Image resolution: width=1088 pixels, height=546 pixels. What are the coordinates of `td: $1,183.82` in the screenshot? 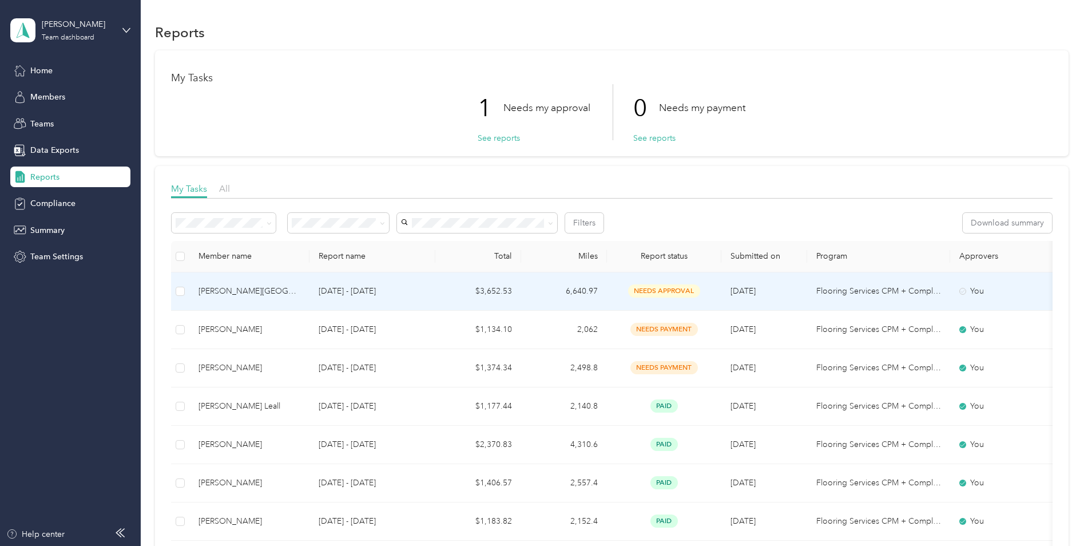 It's located at (478, 521).